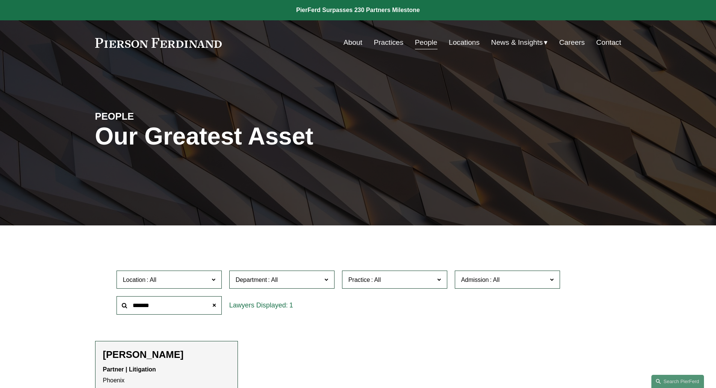 Image resolution: width=716 pixels, height=388 pixels. What do you see at coordinates (572, 42) in the screenshot?
I see `a: Careers` at bounding box center [572, 42].